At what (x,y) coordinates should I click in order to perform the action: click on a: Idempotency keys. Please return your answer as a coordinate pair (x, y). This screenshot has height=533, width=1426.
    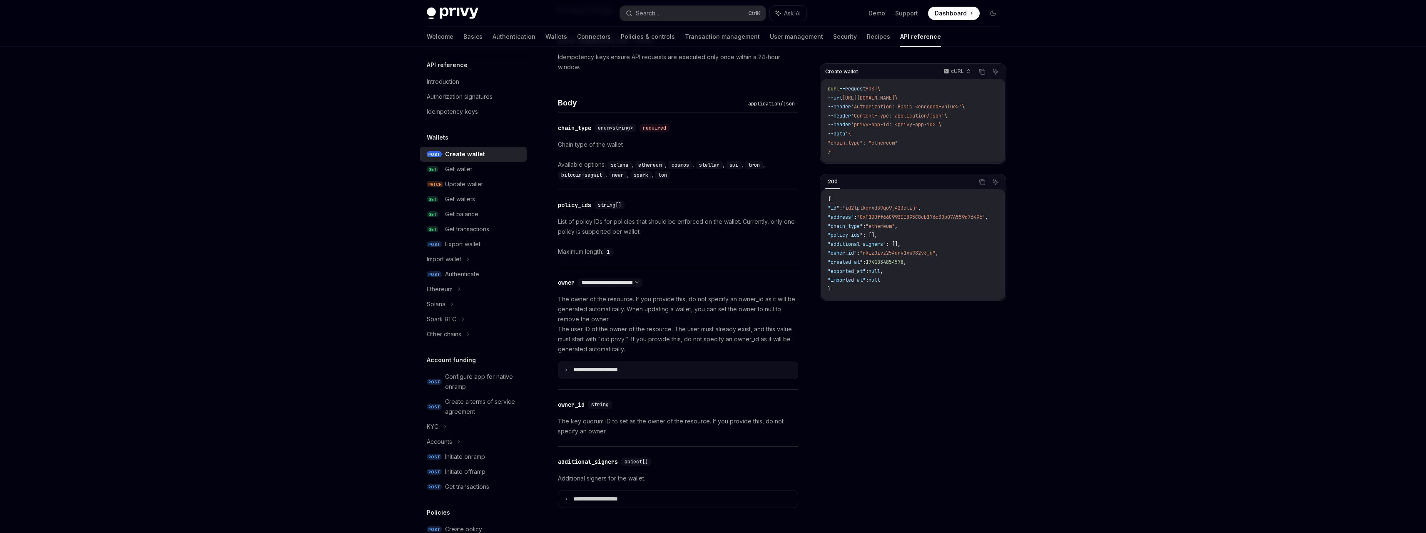
    Looking at the image, I should click on (474, 112).